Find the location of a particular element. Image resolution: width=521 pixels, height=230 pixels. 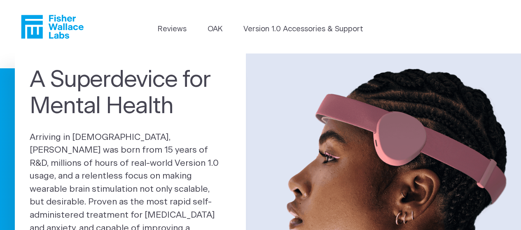

a: OAK is located at coordinates (215, 29).